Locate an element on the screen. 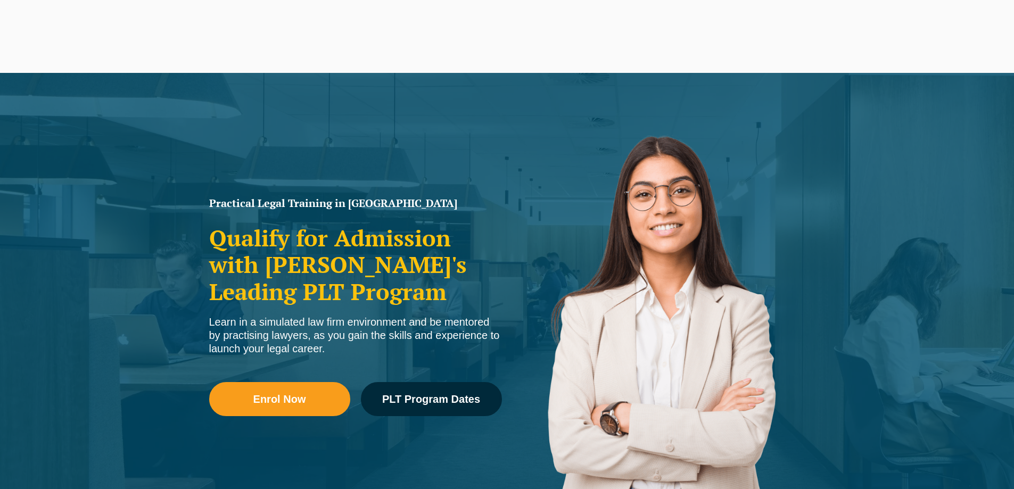 The height and width of the screenshot is (489, 1014). span: PLT Program Dates is located at coordinates (431, 399).